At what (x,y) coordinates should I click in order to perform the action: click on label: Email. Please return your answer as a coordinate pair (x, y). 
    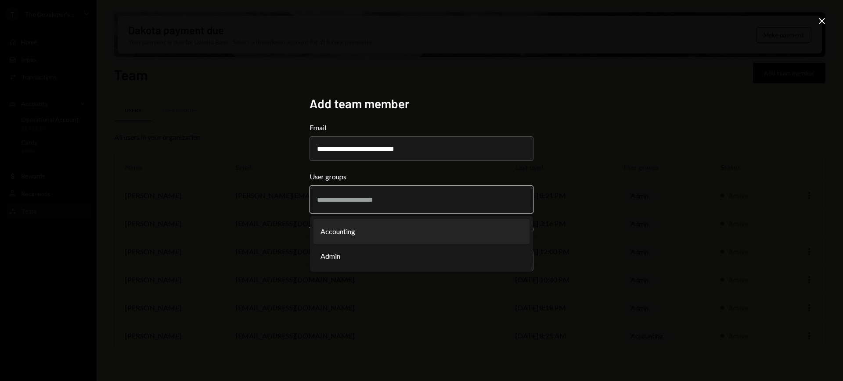
    Looking at the image, I should click on (421, 128).